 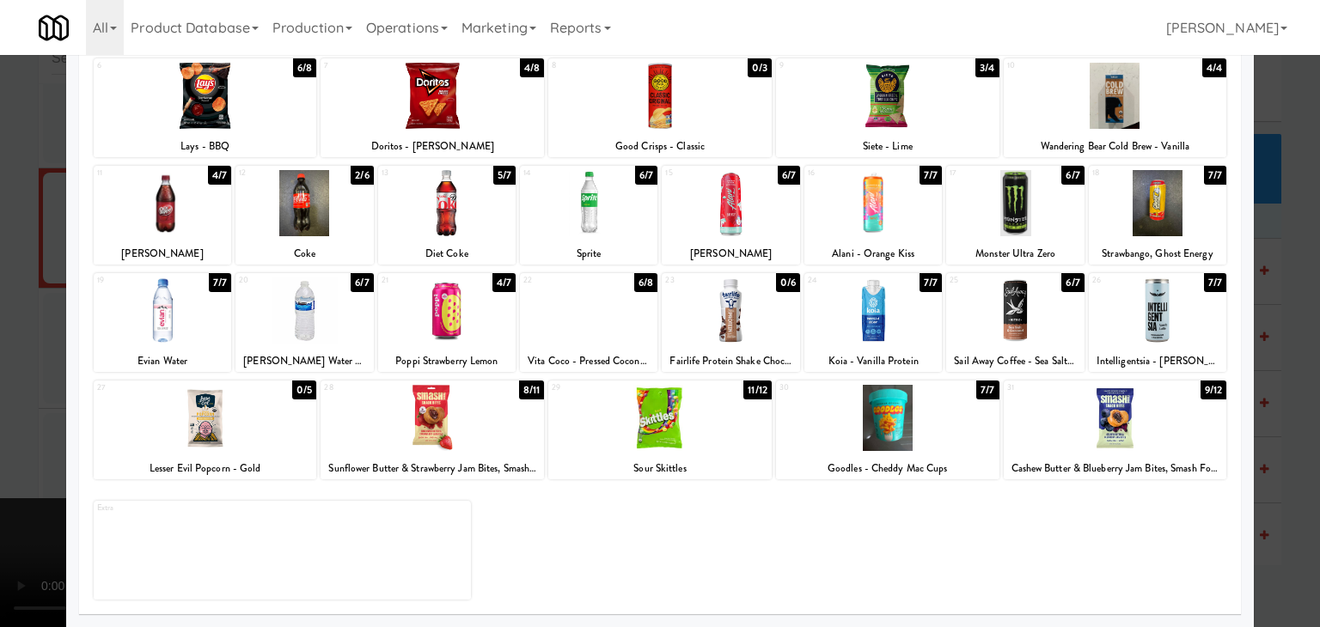 I want to click on div: 24, so click(x=840, y=280).